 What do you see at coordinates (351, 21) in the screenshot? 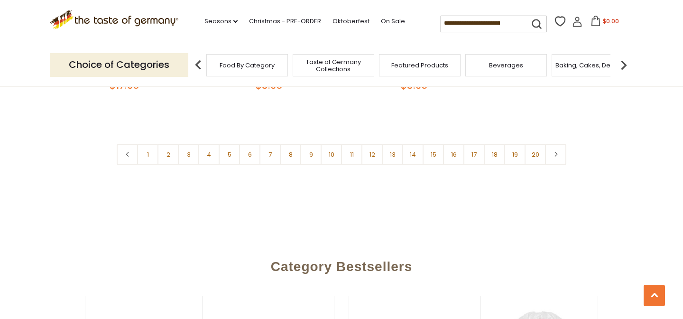
I see `a: Oktoberfest` at bounding box center [351, 21].